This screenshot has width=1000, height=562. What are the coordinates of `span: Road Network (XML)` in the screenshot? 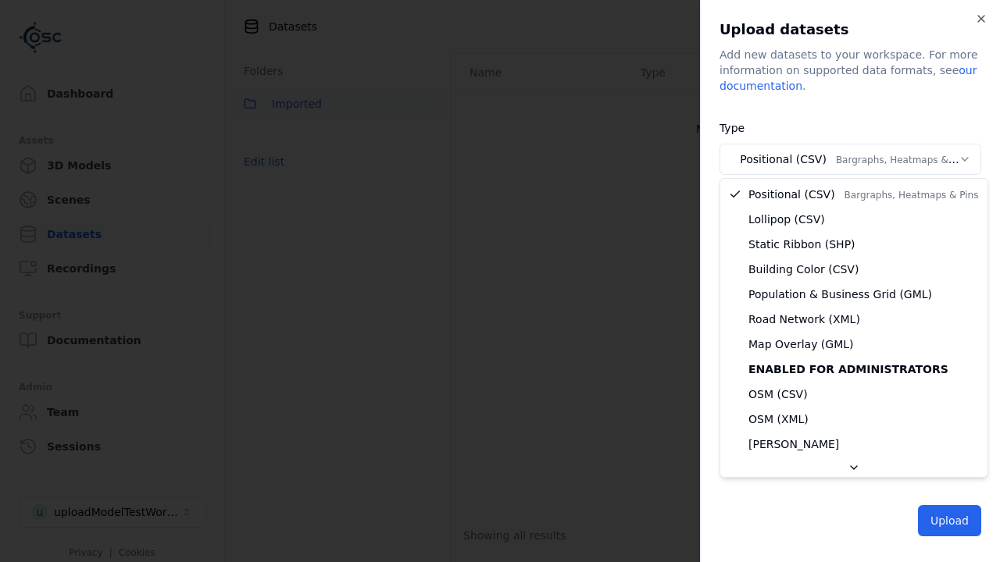 It's located at (804, 319).